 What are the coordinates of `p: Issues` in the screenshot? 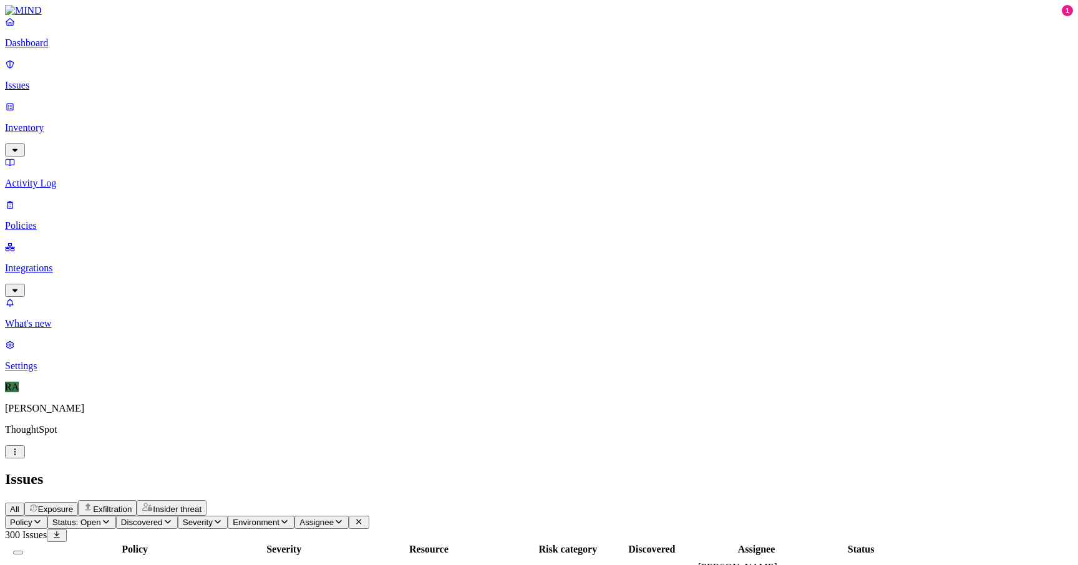 It's located at (539, 85).